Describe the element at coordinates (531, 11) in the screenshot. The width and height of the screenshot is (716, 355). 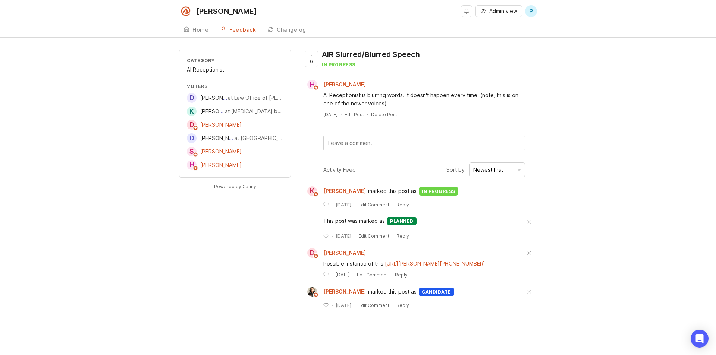
I see `button: P` at that location.